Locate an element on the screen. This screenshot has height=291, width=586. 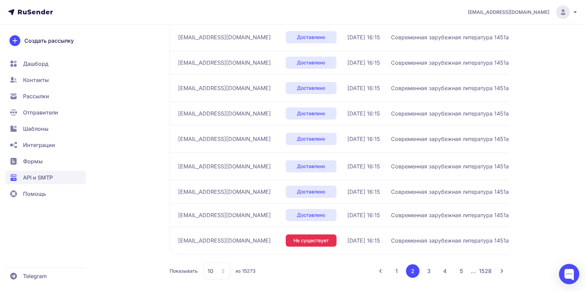
button: 5 is located at coordinates (461, 271).